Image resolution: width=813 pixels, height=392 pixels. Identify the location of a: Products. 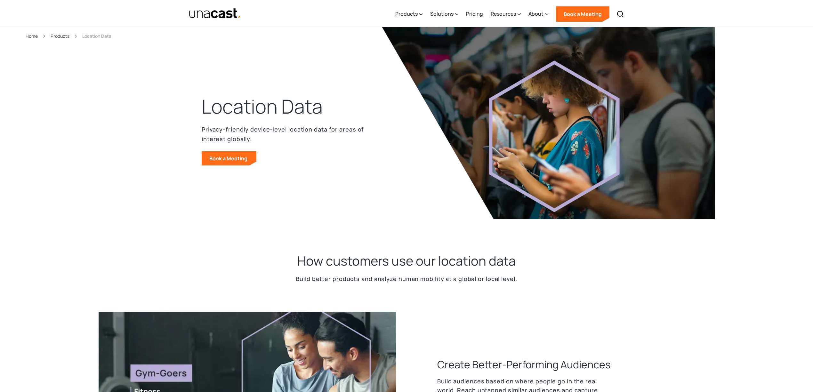
(60, 36).